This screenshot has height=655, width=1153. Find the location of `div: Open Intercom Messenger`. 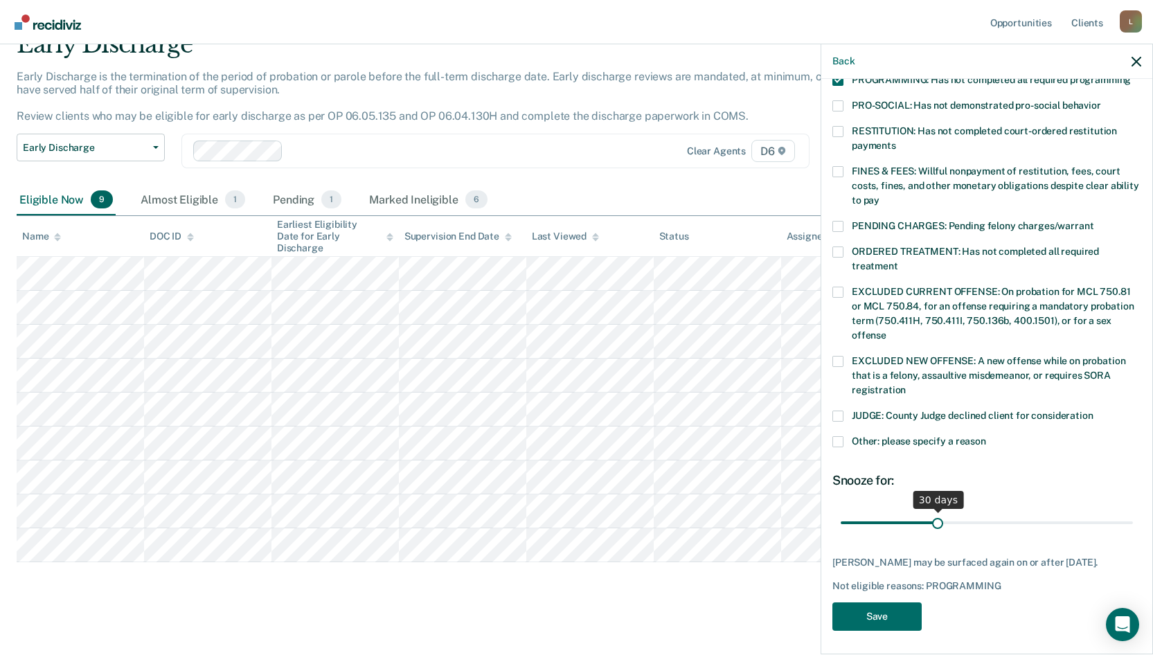

div: Open Intercom Messenger is located at coordinates (1123, 625).